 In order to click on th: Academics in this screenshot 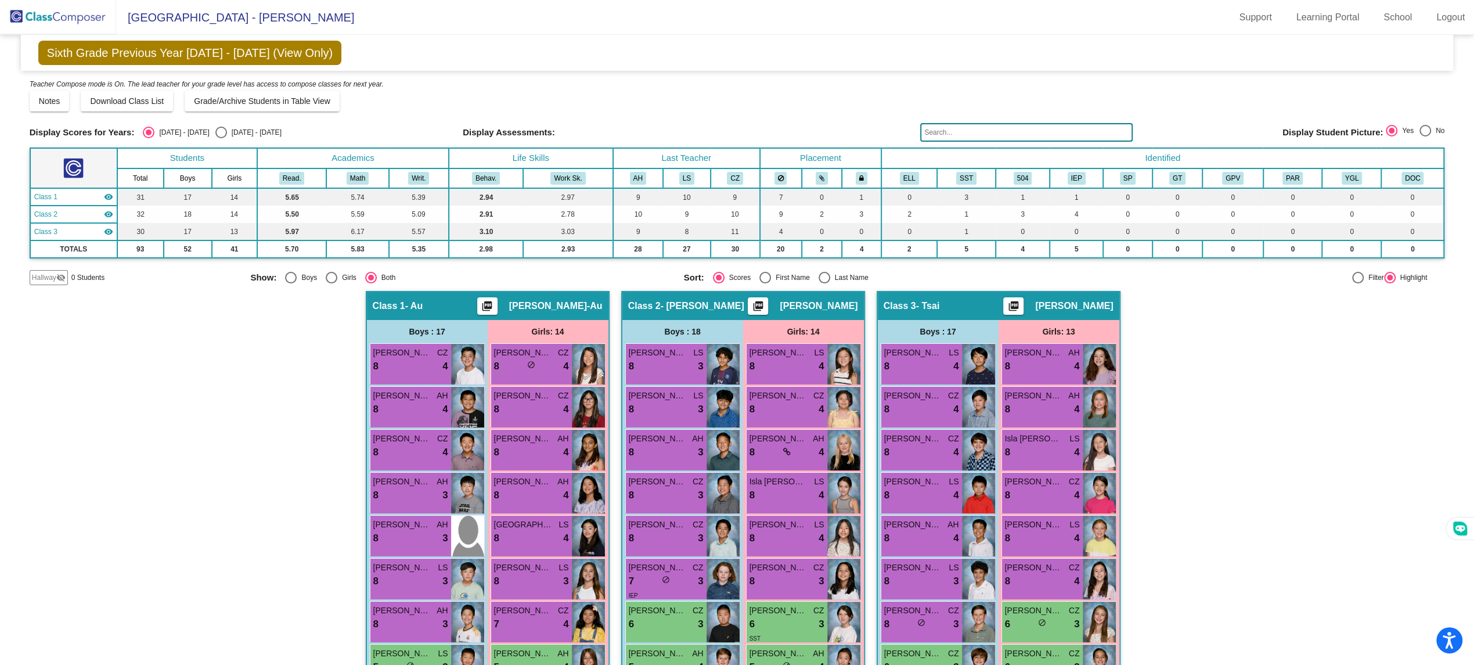, I will do `click(353, 158)`.